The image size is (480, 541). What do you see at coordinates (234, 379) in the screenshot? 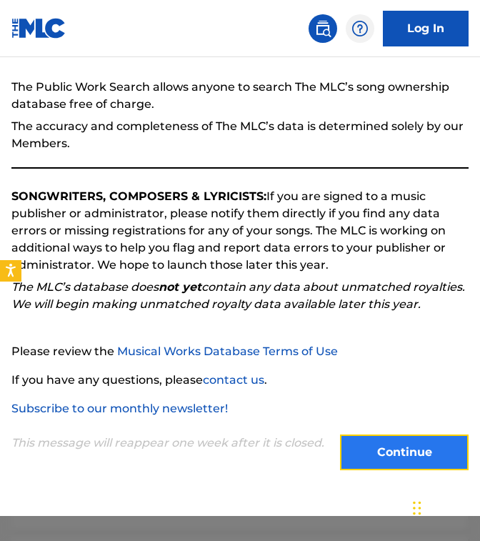
I see `a: contact us` at bounding box center [234, 379].